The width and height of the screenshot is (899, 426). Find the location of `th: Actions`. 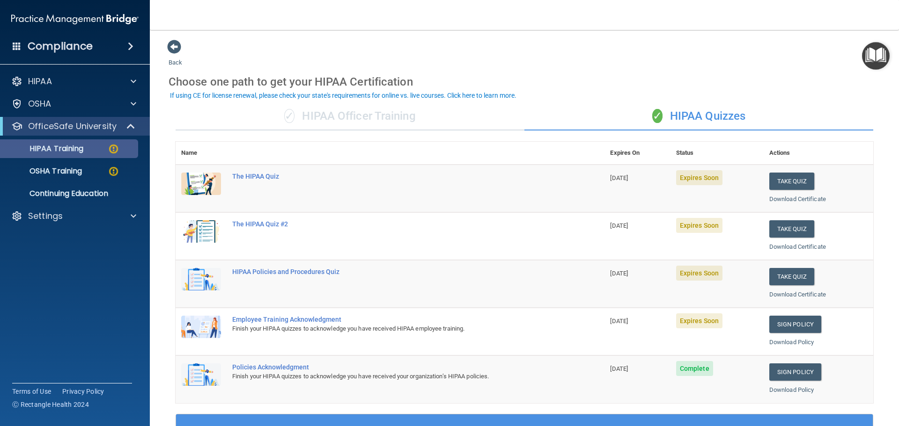

th: Actions is located at coordinates (818, 153).